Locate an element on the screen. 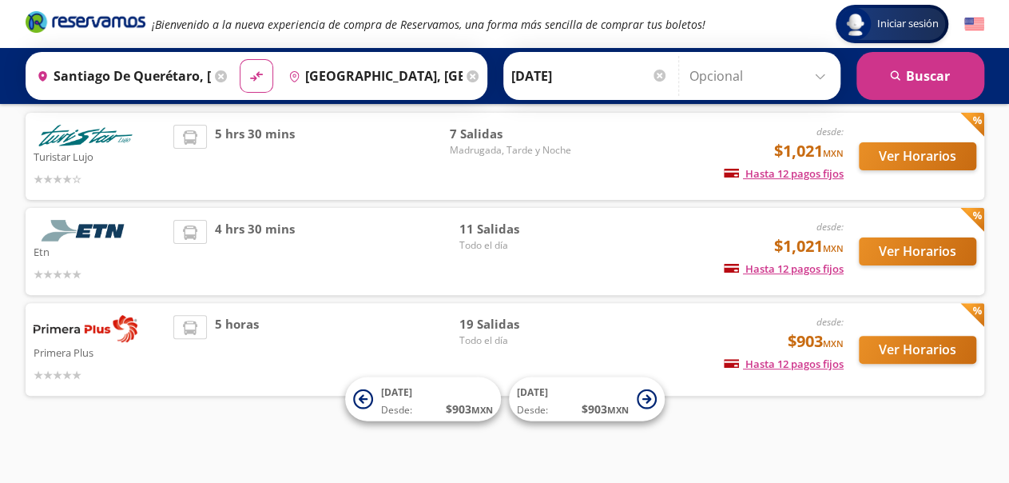  span: $903 is located at coordinates (816, 341).